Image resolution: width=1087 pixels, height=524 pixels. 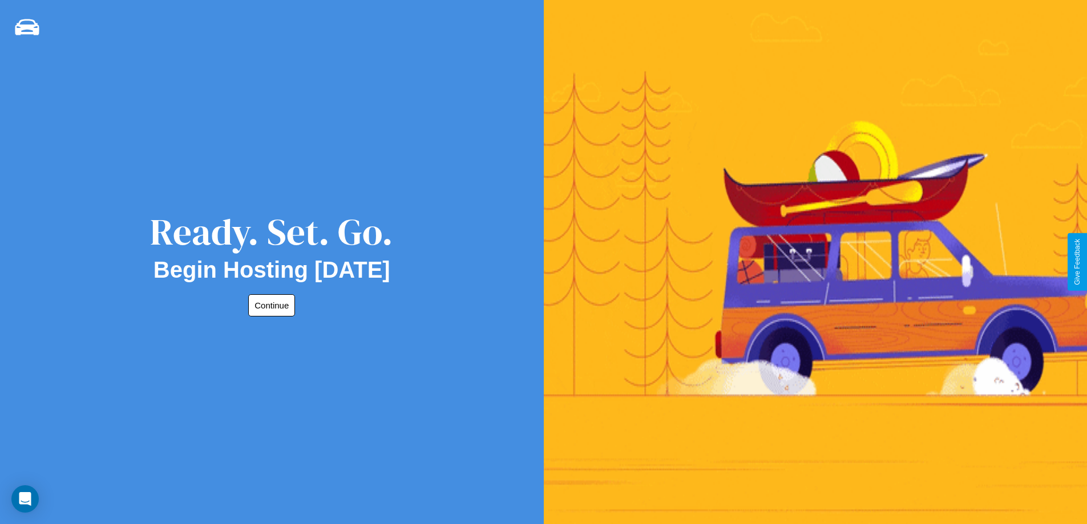 I want to click on div: Ready. Set. Go., so click(x=272, y=232).